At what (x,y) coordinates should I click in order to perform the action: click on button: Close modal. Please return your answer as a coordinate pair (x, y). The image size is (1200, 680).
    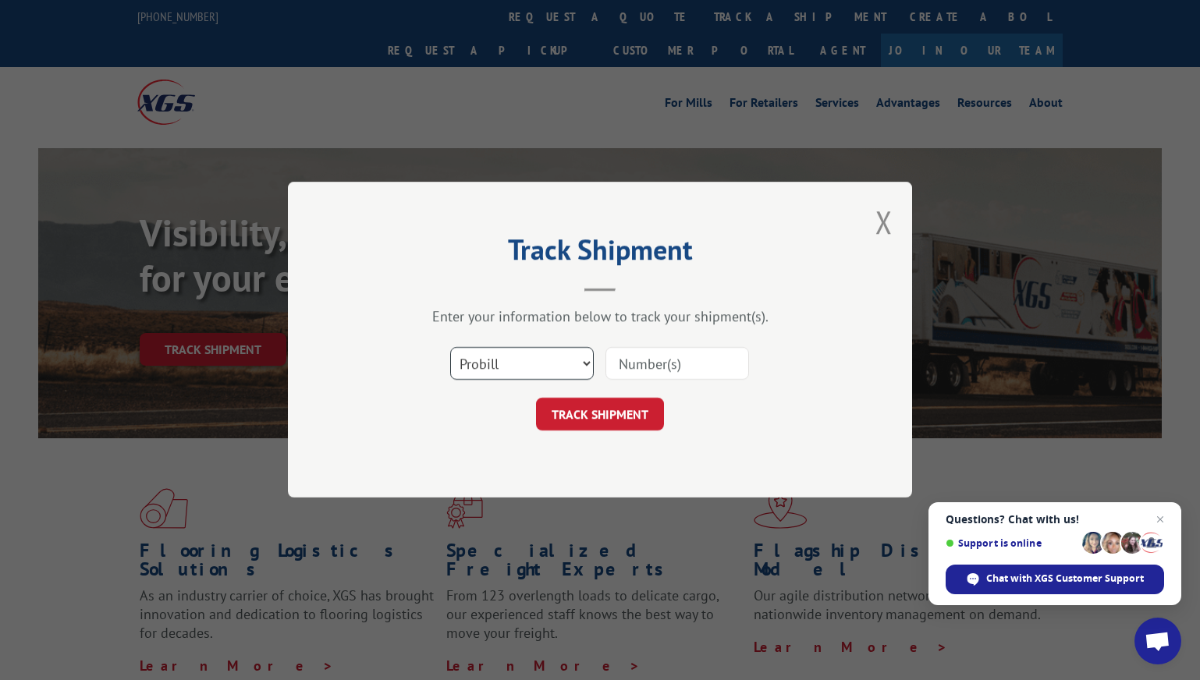
    Looking at the image, I should click on (884, 222).